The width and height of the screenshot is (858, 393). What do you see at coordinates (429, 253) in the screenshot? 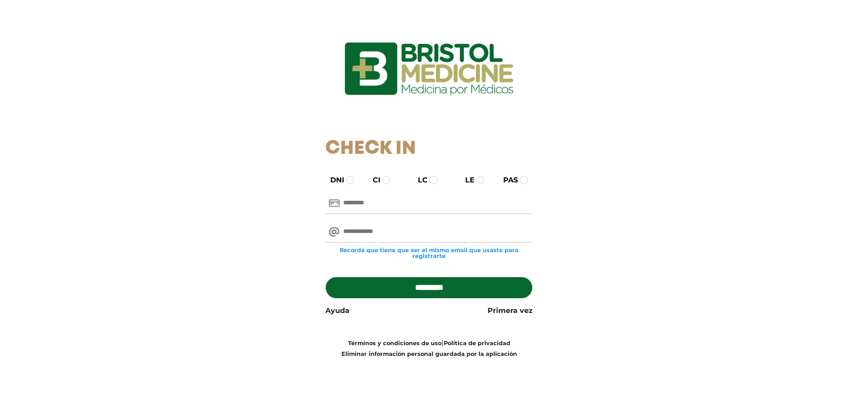
I see `small: Recordá que tiene que ser el mismo email que usaste para registrarte` at bounding box center [429, 253].